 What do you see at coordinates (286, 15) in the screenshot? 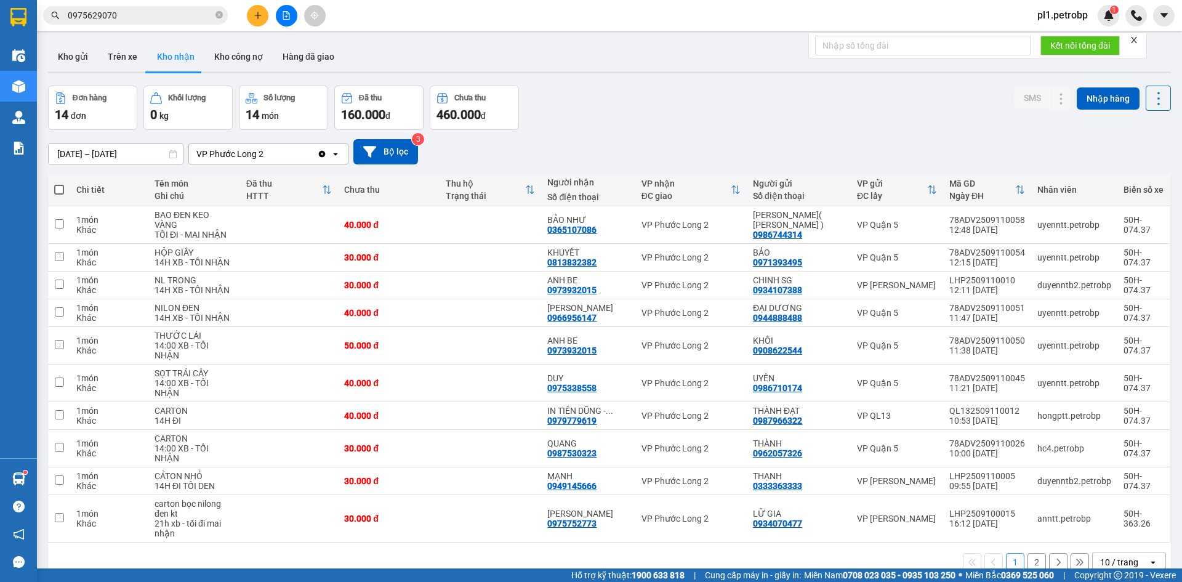
I see `span: file-add` at bounding box center [286, 15].